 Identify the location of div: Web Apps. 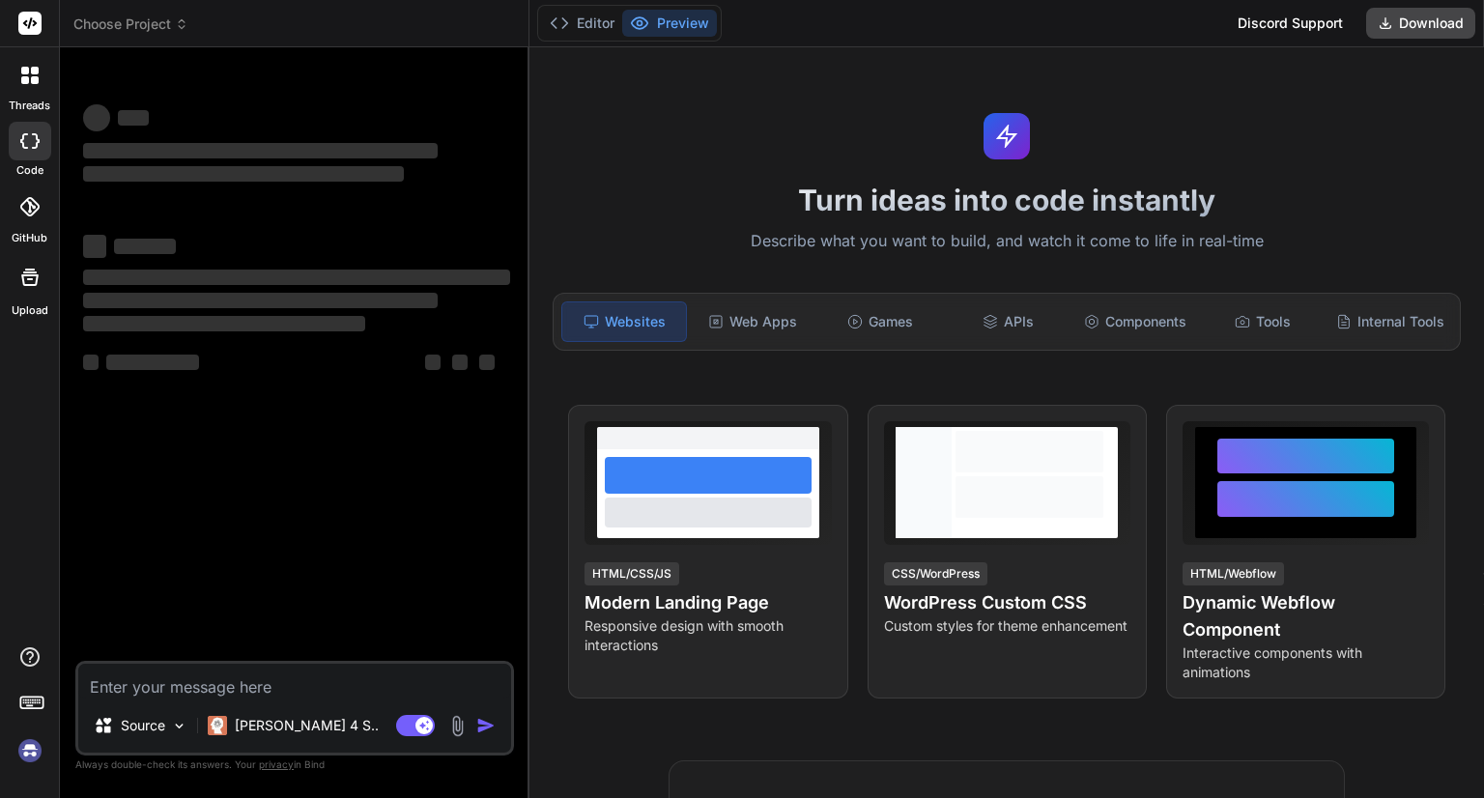
(753, 322).